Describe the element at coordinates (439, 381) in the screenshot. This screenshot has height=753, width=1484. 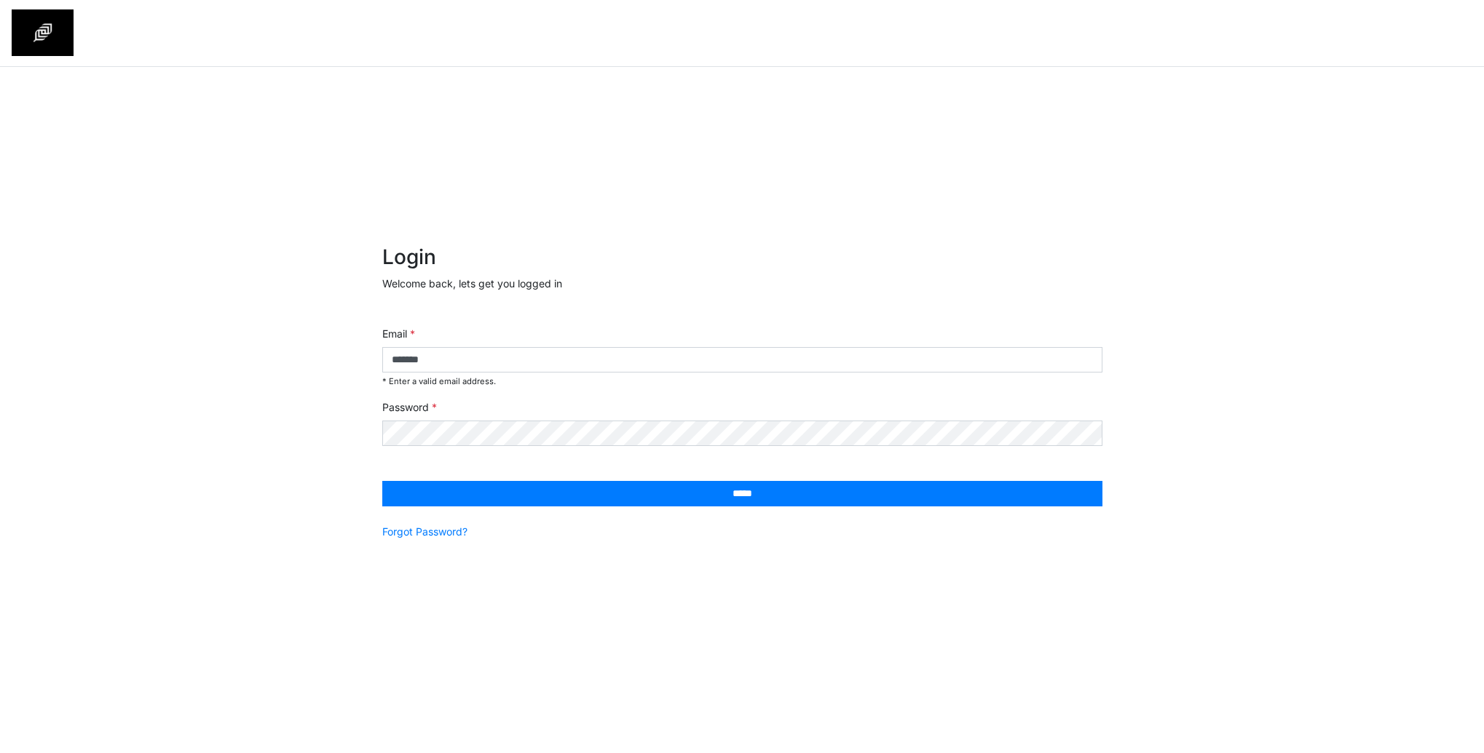
I see `small: * Enter a valid email address.` at that location.